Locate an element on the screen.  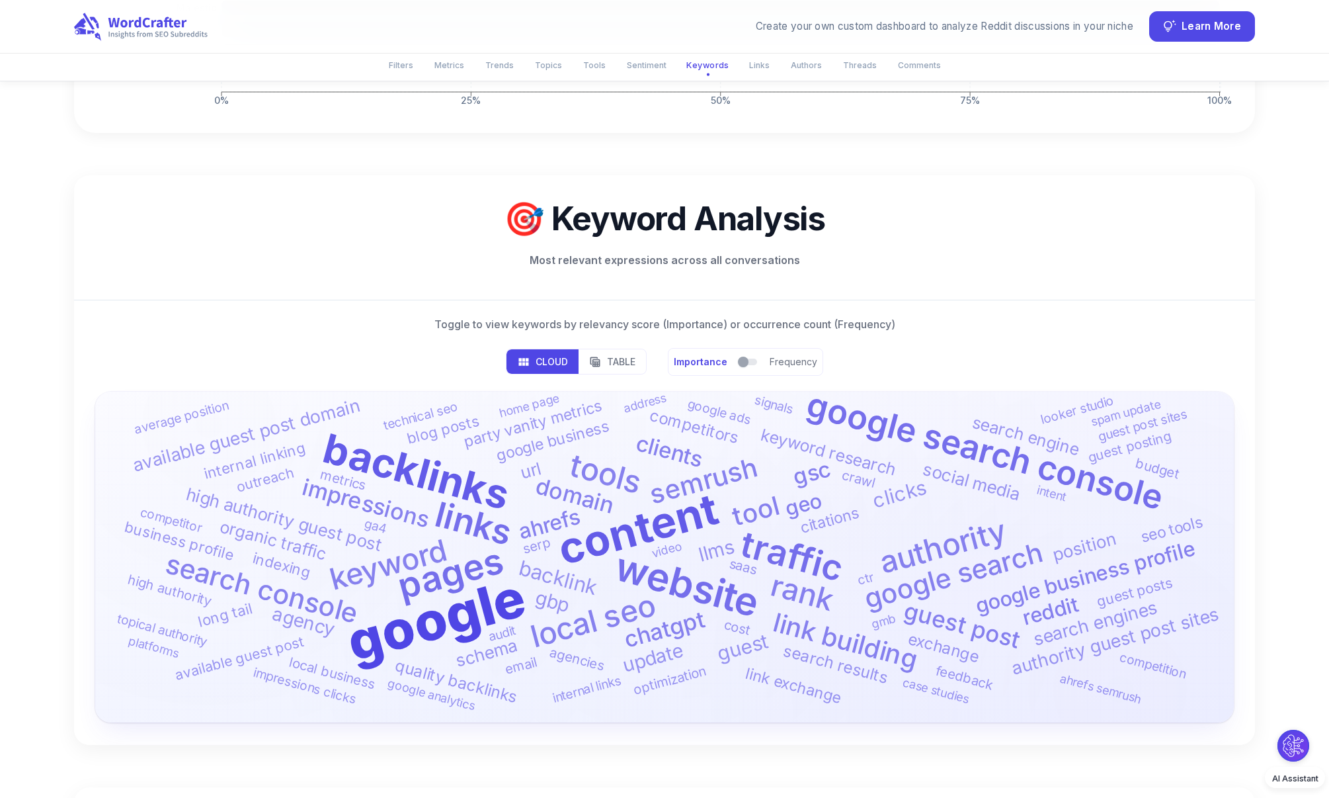
p: Cloud is located at coordinates (552, 361).